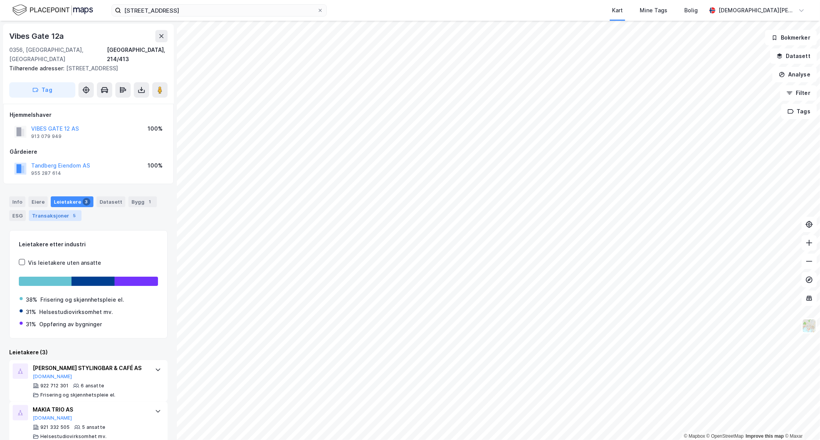 The width and height of the screenshot is (820, 440). What do you see at coordinates (725, 436) in the screenshot?
I see `a: OpenStreetMap` at bounding box center [725, 436].